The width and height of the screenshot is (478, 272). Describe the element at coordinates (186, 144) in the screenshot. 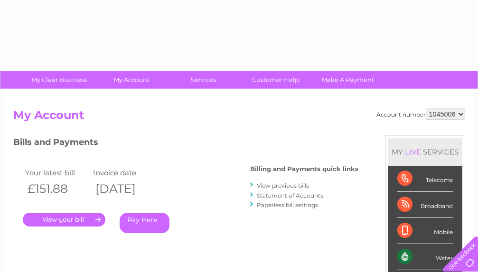

I see `h3: Bills and Payments` at that location.